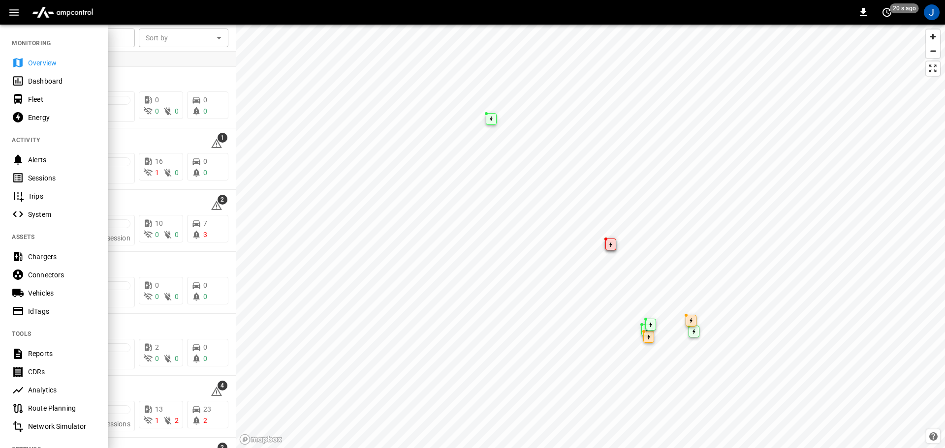 Image resolution: width=945 pixels, height=448 pixels. Describe the element at coordinates (62, 118) in the screenshot. I see `div: Energy` at that location.